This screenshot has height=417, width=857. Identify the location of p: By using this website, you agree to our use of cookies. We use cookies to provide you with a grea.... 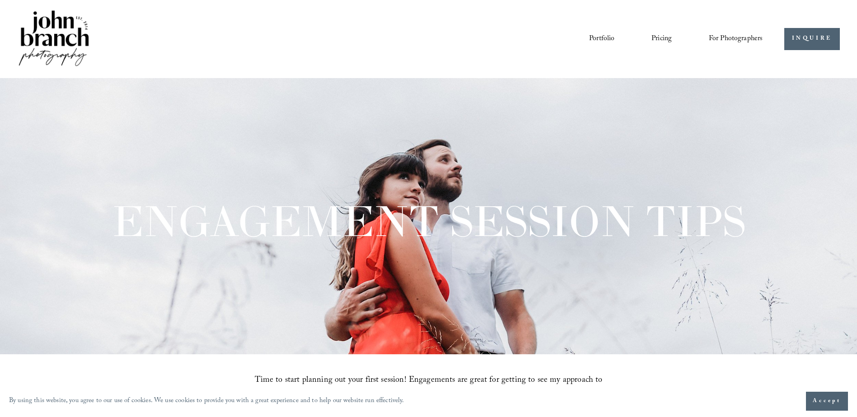
(206, 401).